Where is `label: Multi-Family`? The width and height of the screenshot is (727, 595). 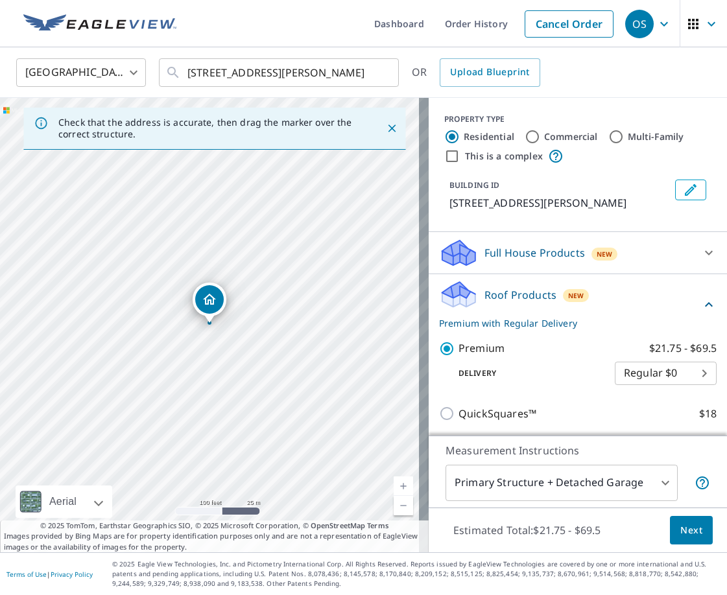 label: Multi-Family is located at coordinates (655, 137).